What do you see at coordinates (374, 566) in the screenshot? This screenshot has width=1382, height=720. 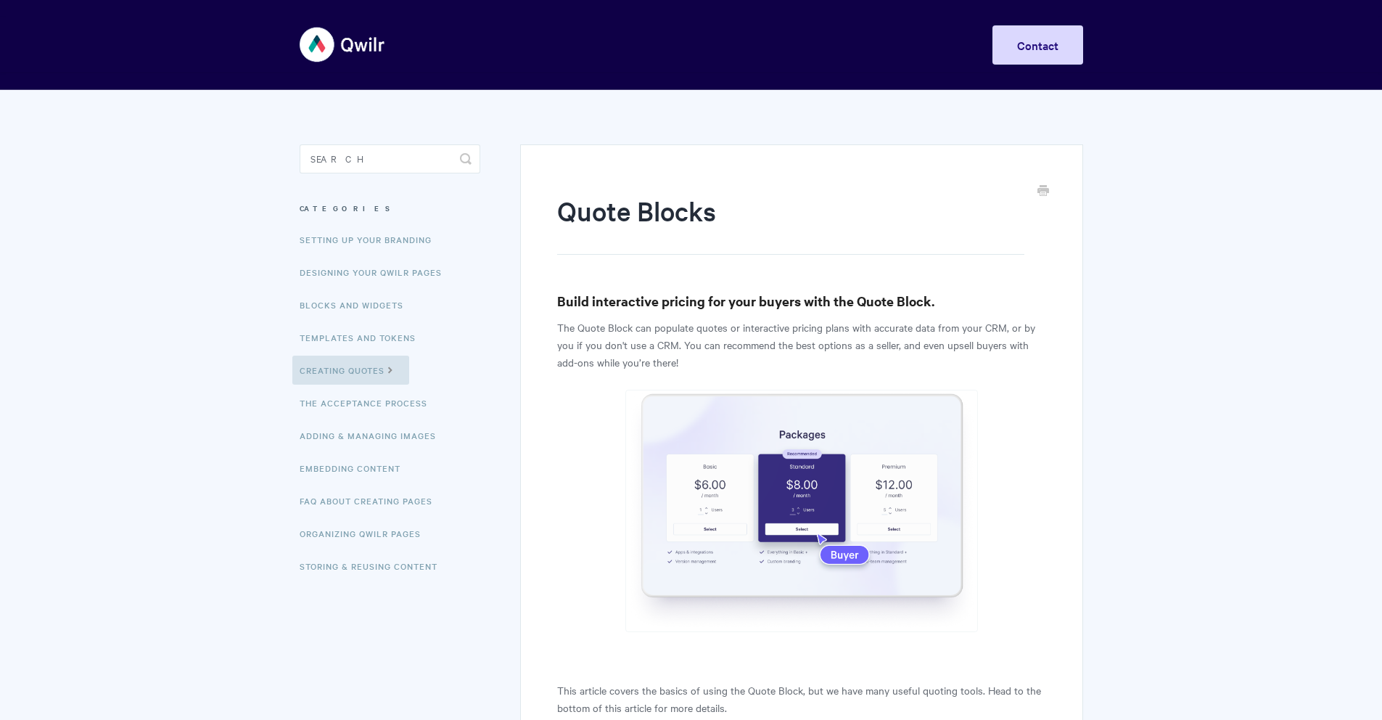 I see `a: Storing & Reusing Content` at bounding box center [374, 566].